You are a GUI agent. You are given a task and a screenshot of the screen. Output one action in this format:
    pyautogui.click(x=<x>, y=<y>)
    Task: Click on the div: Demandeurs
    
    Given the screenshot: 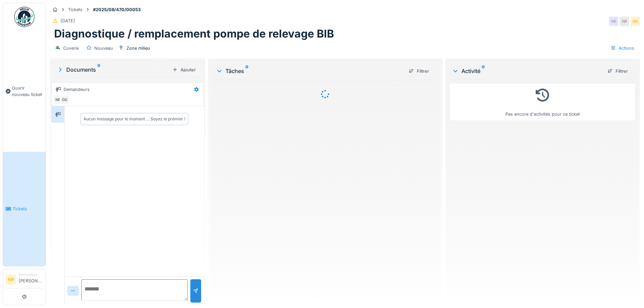 What is the action you would take?
    pyautogui.click(x=76, y=89)
    